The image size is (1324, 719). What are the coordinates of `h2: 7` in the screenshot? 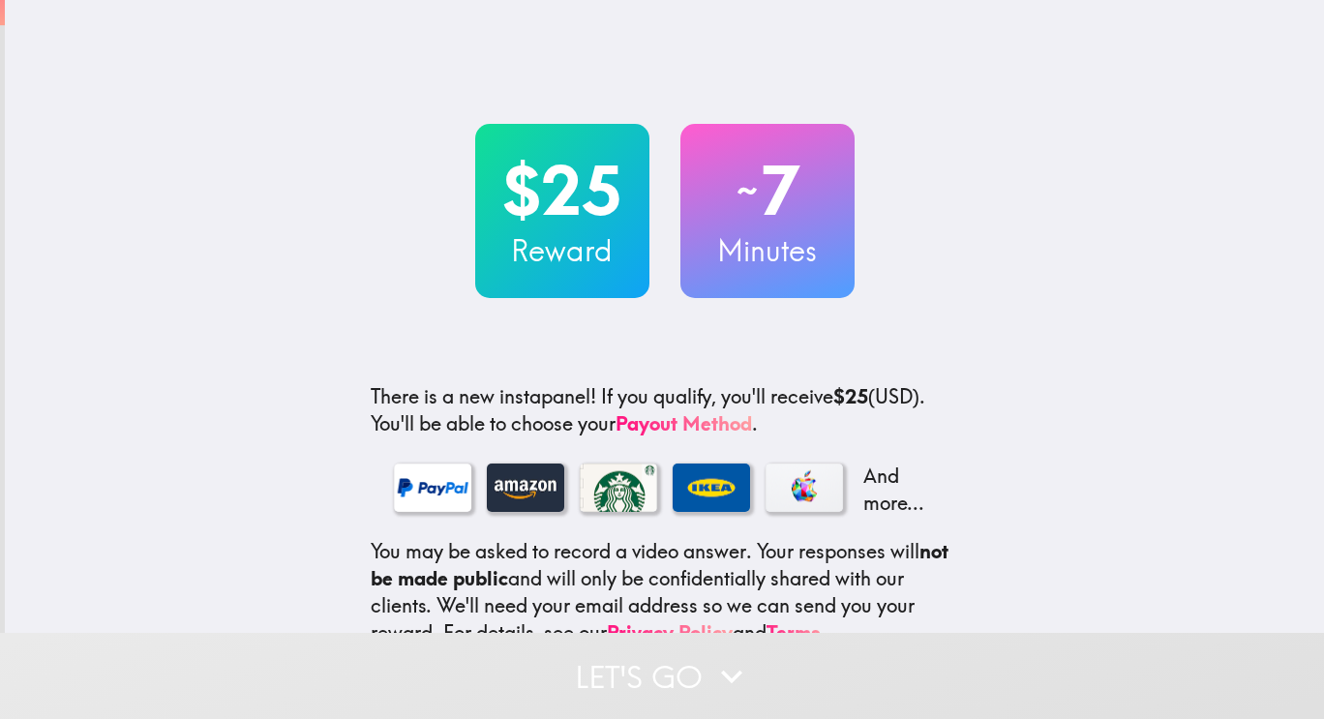 It's located at (767, 191).